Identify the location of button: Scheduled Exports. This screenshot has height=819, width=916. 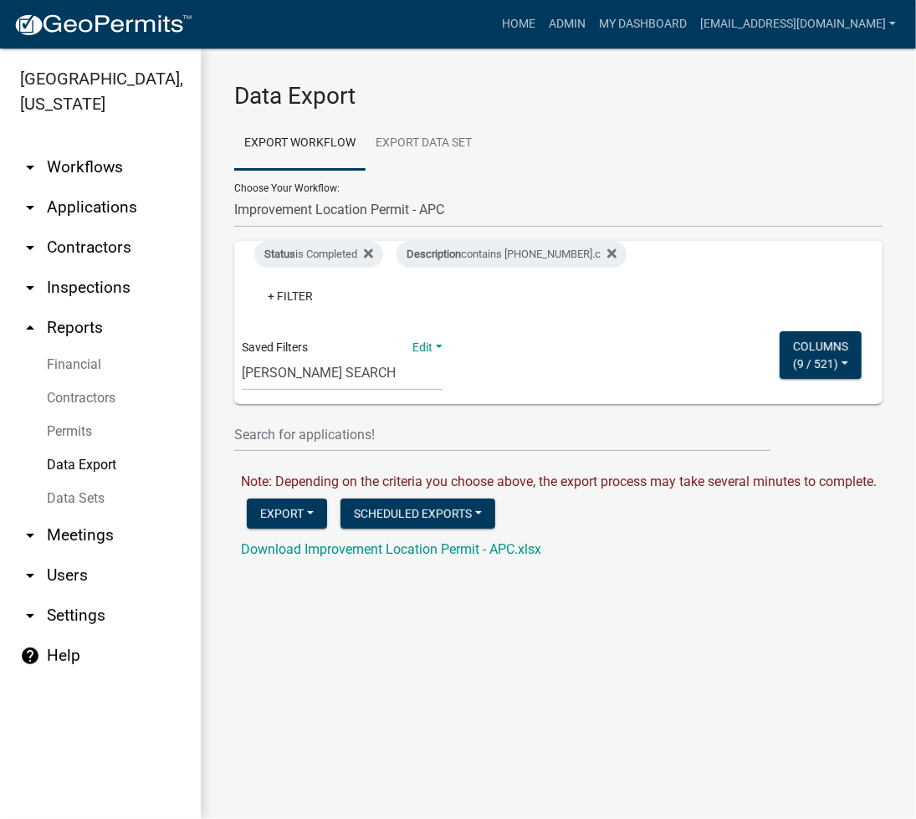
(418, 514).